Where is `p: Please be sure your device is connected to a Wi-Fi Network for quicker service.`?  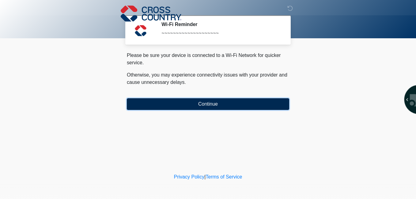 p: Please be sure your device is connected to a Wi-Fi Network for quicker service. is located at coordinates (208, 59).